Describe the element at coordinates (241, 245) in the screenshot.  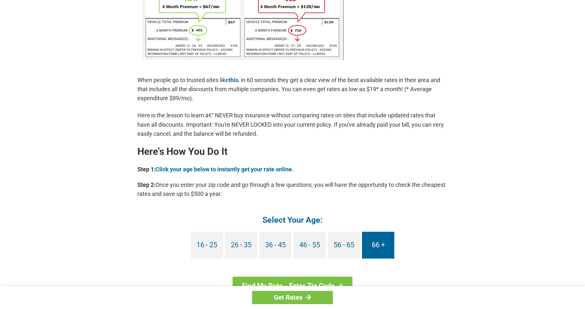
I see `a: 26 - 35` at that location.